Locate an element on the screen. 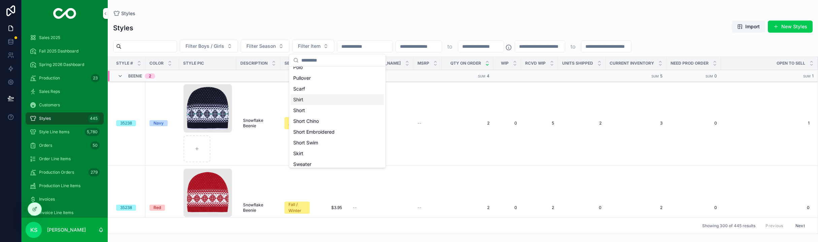 The image size is (818, 242). span: Beenie is located at coordinates (135, 76).